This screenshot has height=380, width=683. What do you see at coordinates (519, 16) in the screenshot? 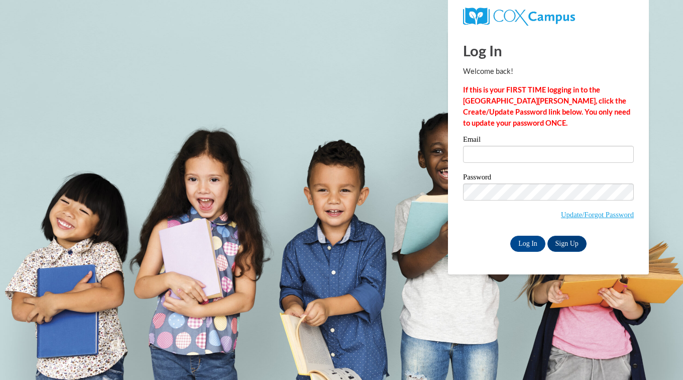
I see `a: COX Campus` at bounding box center [519, 16].